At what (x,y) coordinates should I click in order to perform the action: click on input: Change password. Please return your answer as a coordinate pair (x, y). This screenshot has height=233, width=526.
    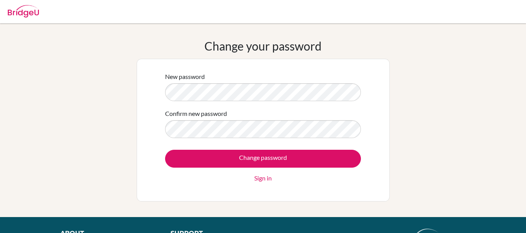
    Looking at the image, I should click on (263, 159).